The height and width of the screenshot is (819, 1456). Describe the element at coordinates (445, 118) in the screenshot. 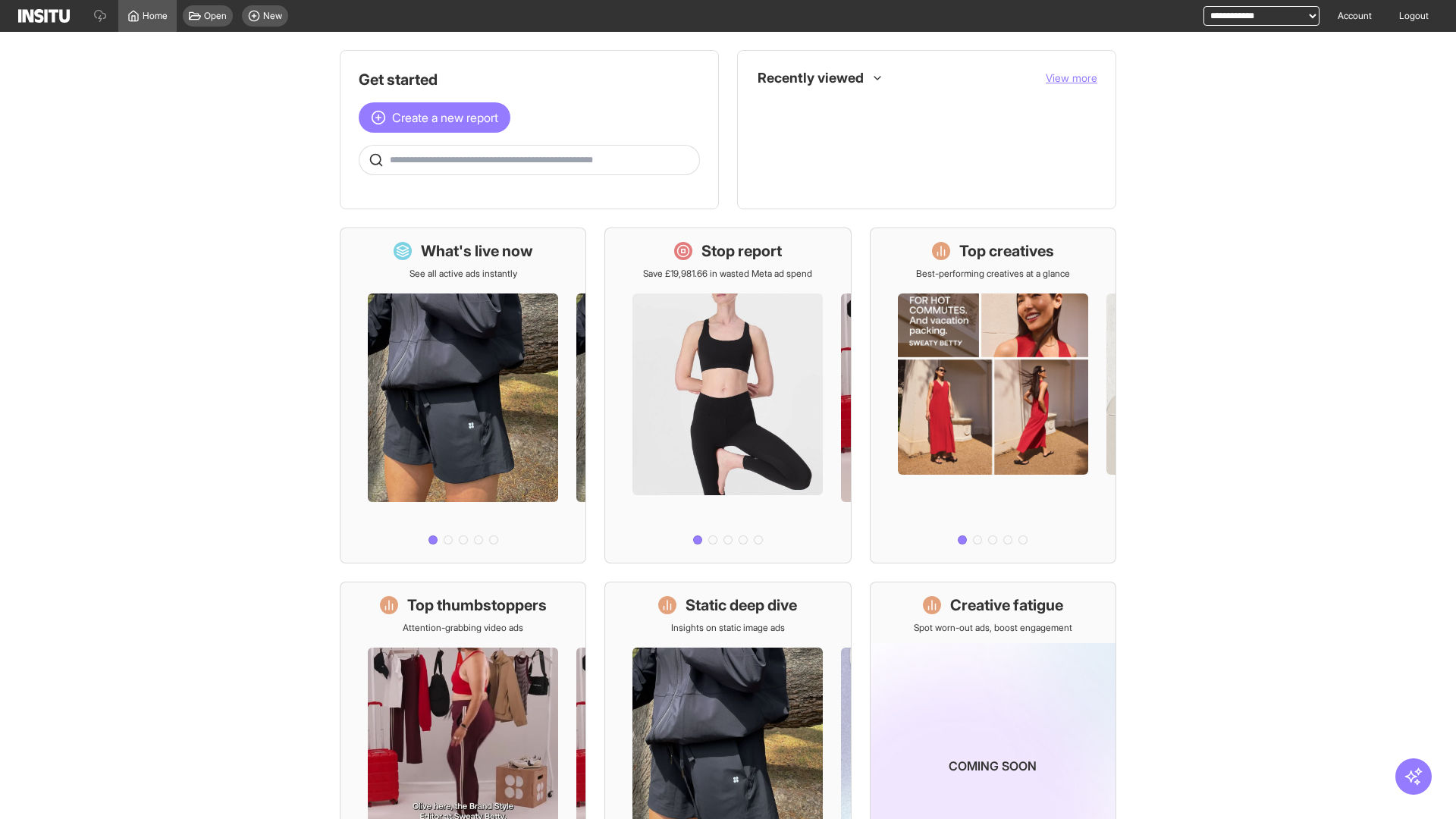

I see `span: Create a new report` at that location.